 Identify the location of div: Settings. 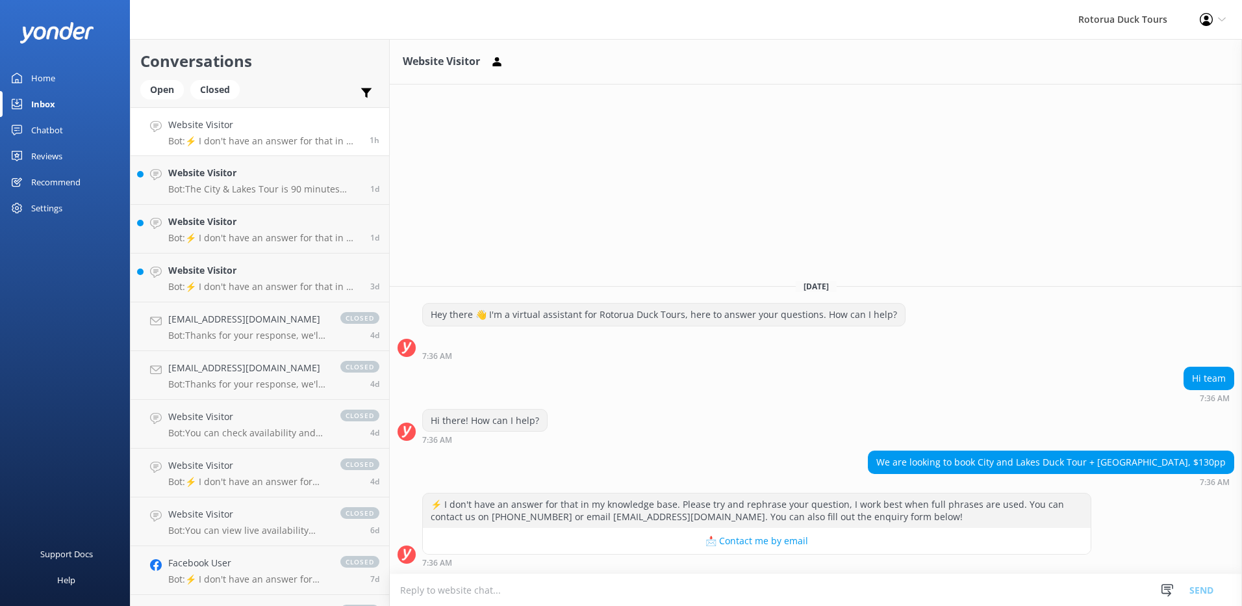
(47, 208).